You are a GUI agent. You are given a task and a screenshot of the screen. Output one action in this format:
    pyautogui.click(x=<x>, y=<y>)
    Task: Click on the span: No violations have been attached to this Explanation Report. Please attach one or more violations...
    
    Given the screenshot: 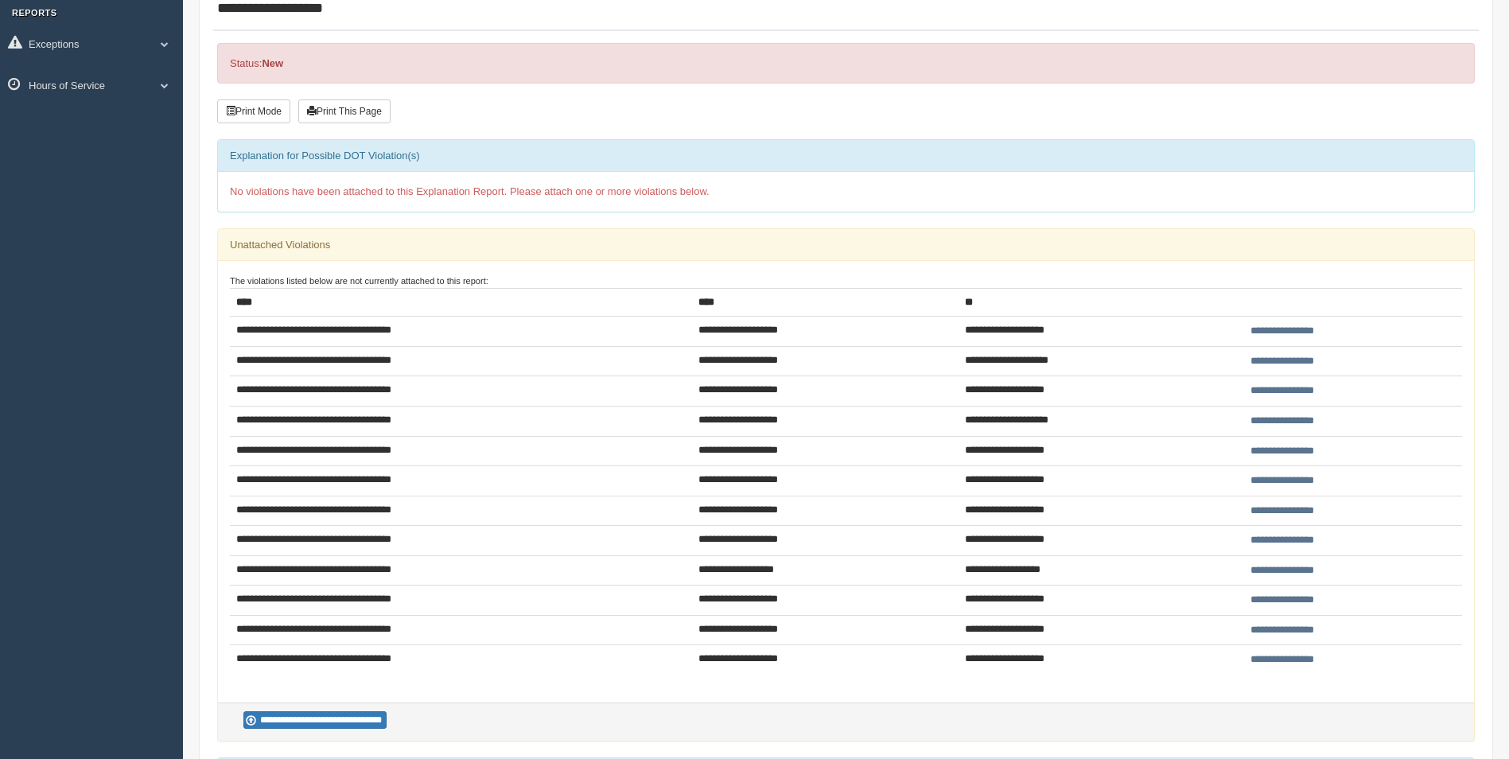 What is the action you would take?
    pyautogui.click(x=469, y=191)
    